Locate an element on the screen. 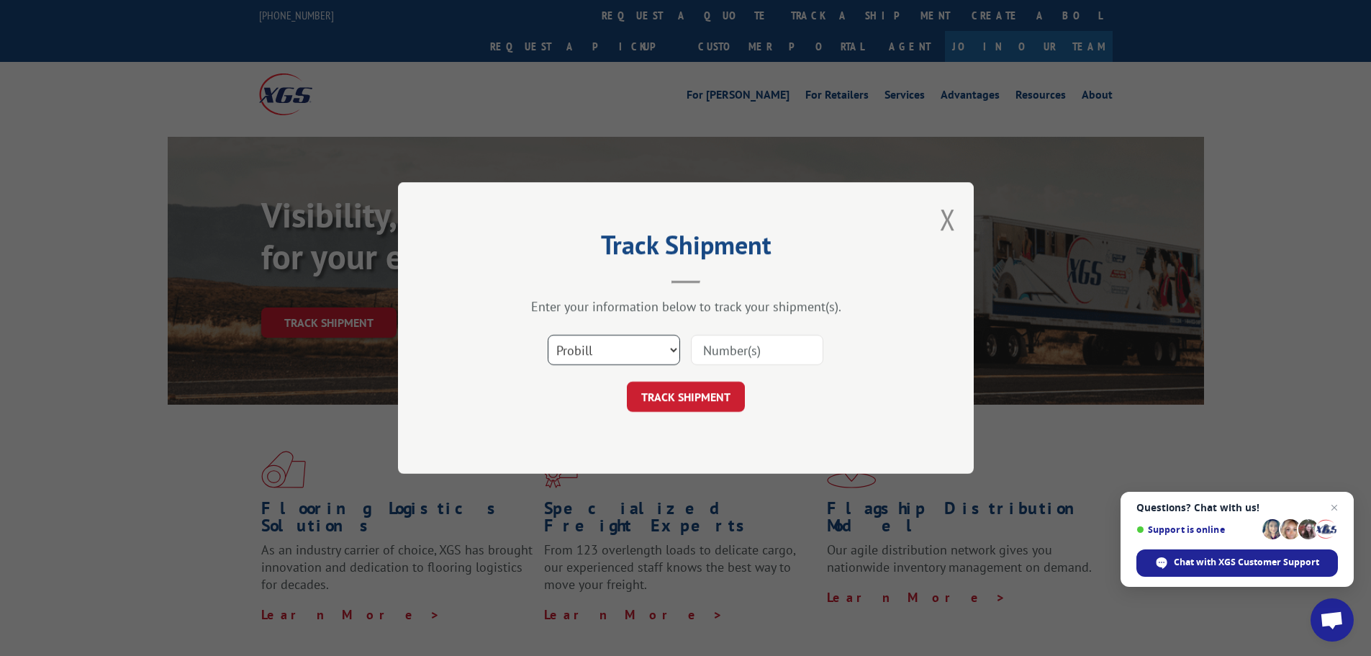 The image size is (1371, 656). span: Chat with XGS Customer Support is located at coordinates (1247, 562).